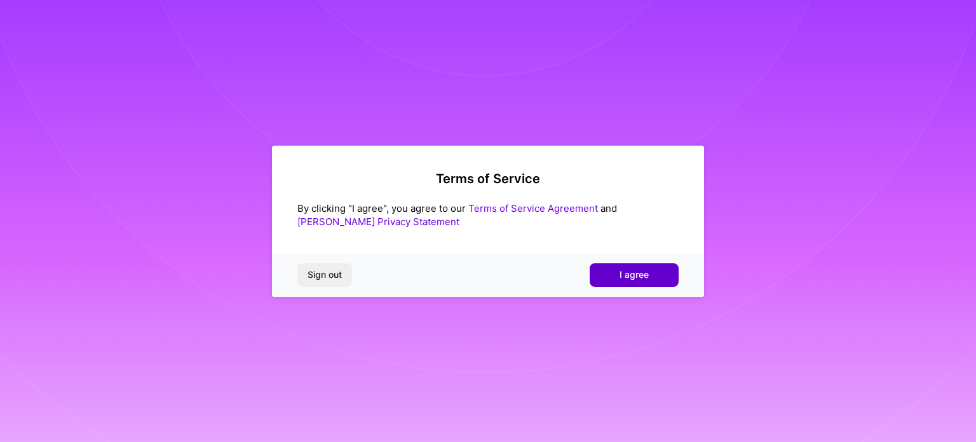 The height and width of the screenshot is (442, 976). What do you see at coordinates (488, 215) in the screenshot?
I see `div: By clicking "I agree", you agree to our and` at bounding box center [488, 215].